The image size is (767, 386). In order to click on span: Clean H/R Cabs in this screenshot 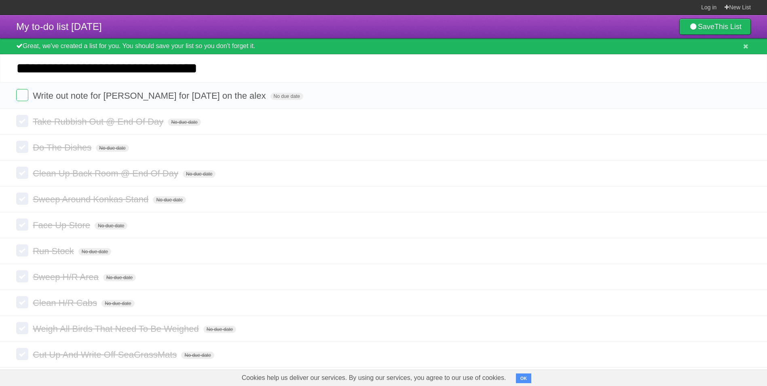, I will do `click(66, 302)`.